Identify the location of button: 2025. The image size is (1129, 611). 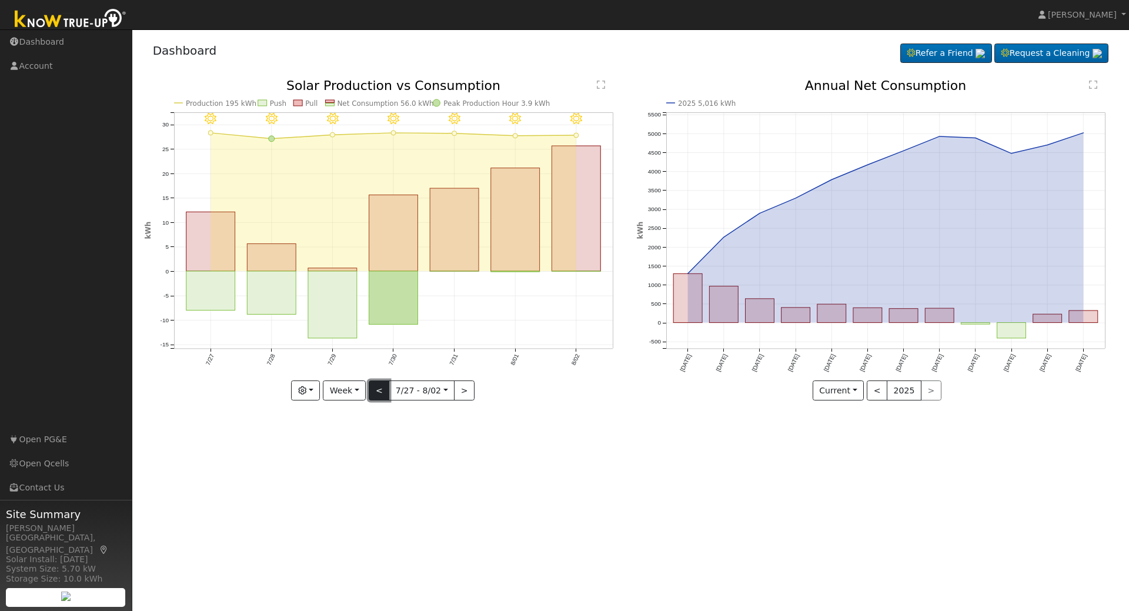
(903, 390).